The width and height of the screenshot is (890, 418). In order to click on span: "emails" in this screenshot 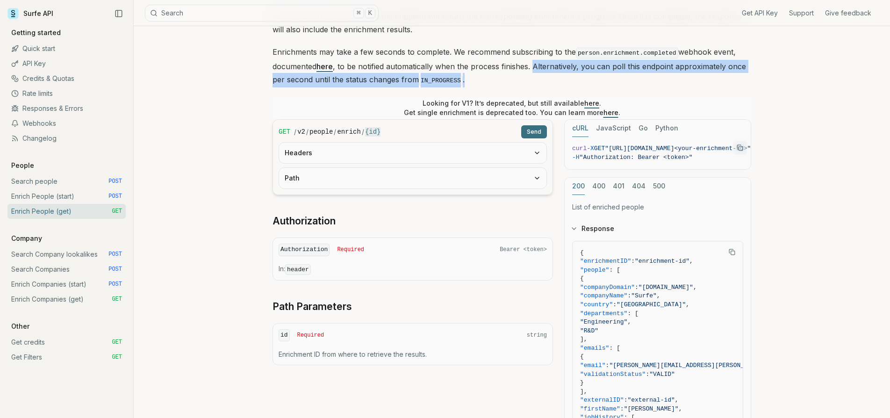, I will do `click(594, 348)`.